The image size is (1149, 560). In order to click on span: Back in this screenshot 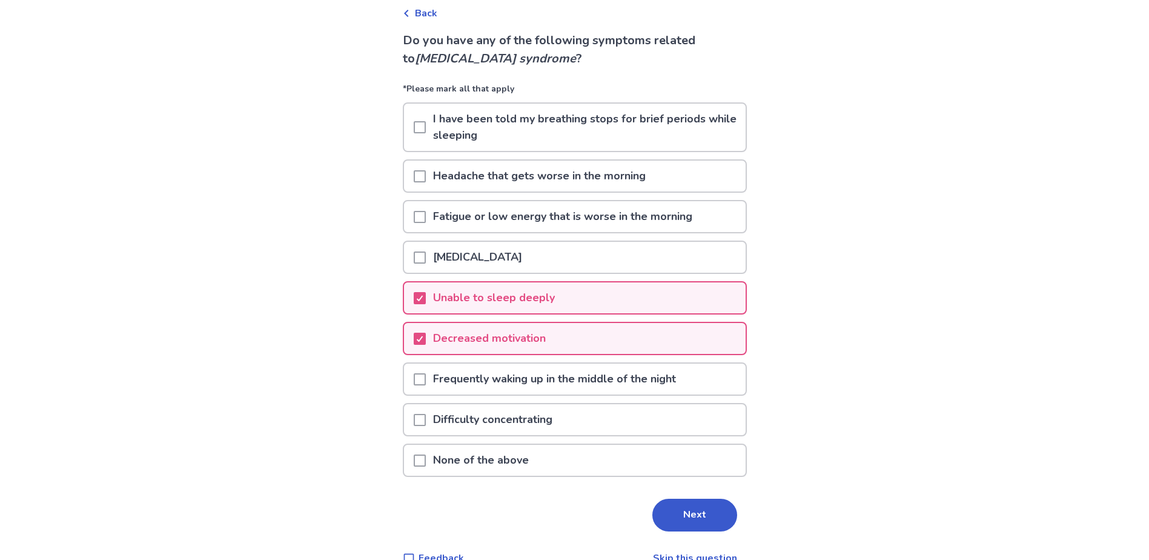, I will do `click(426, 13)`.